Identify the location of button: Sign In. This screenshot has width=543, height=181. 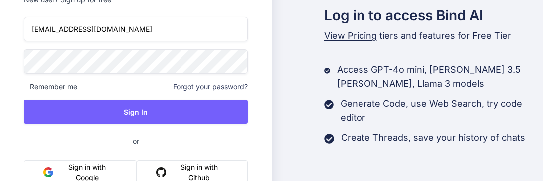
(136, 112).